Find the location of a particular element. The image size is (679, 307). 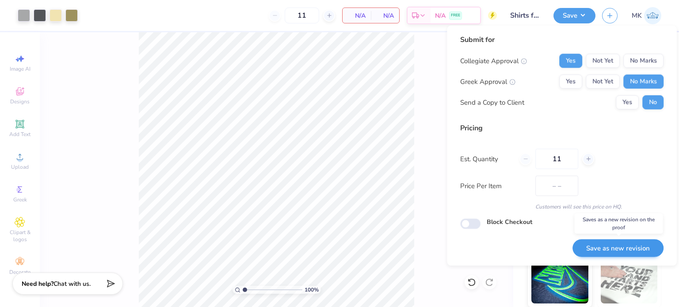

span: Chat with us. is located at coordinates (72, 284).